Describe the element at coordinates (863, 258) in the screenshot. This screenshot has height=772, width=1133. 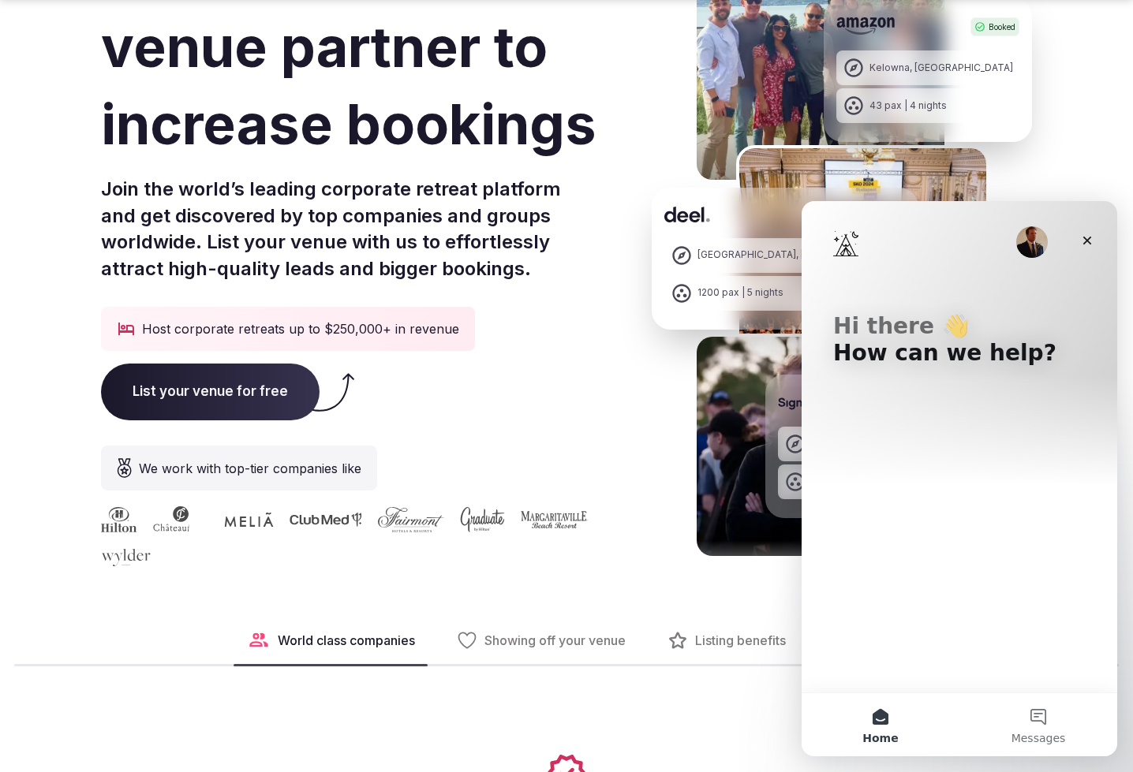
I see `img: Deel Spain Retreat` at that location.